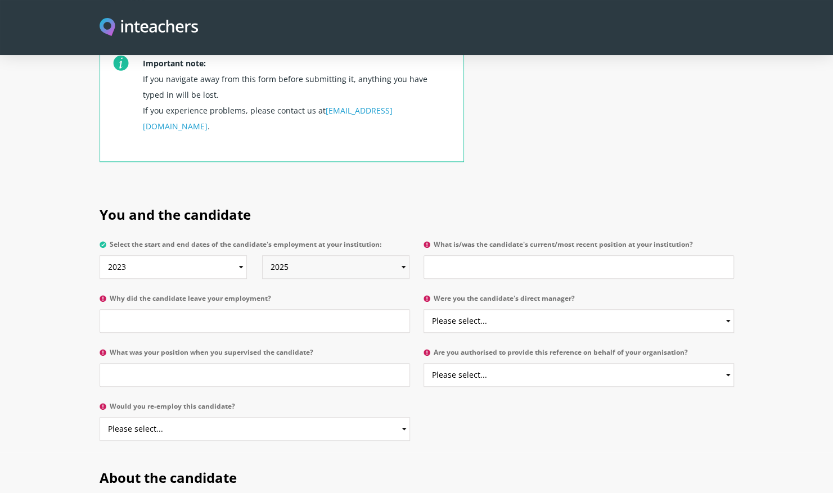 The height and width of the screenshot is (493, 833). I want to click on span: You and the candidate, so click(175, 214).